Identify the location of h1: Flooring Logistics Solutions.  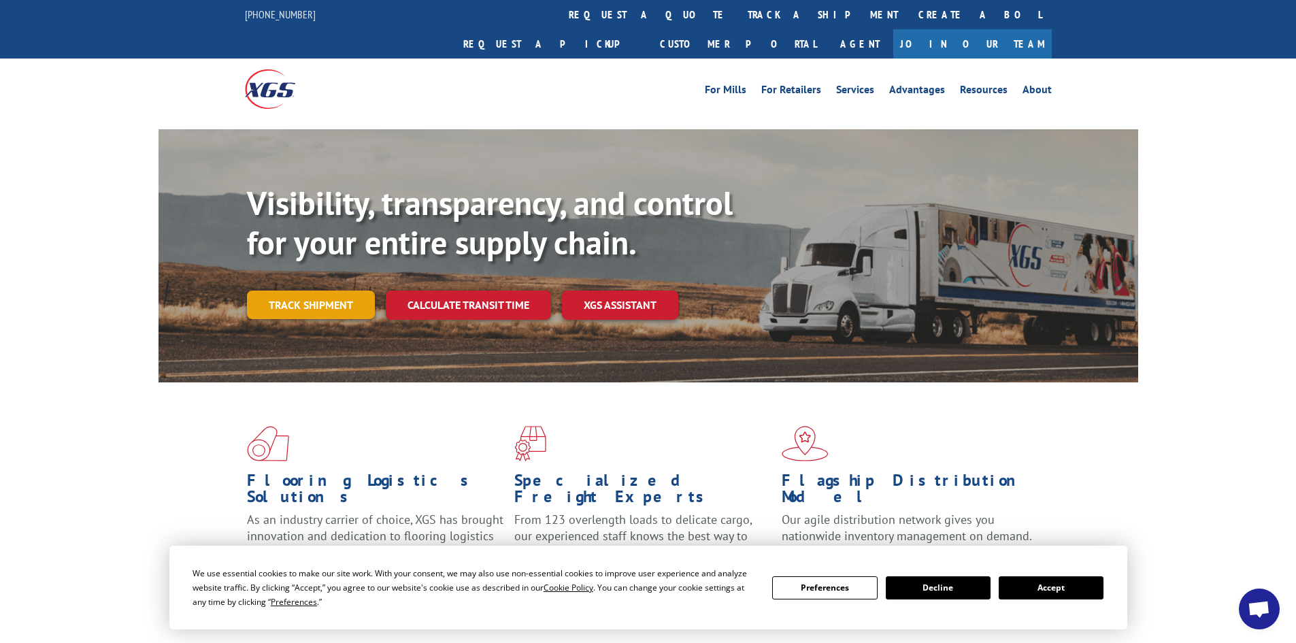
(375, 492).